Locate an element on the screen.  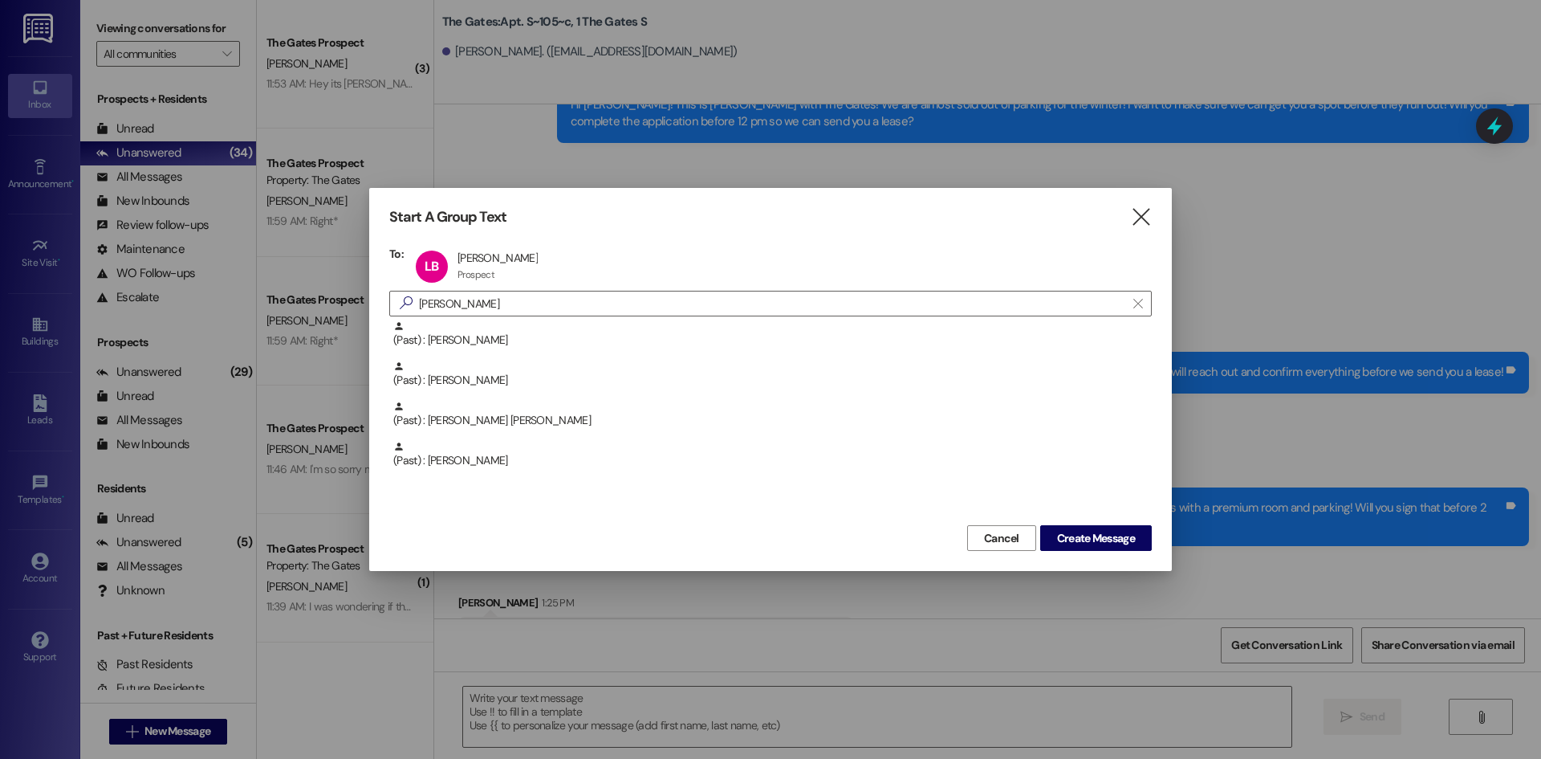
div: Prospect is located at coordinates (476, 275).